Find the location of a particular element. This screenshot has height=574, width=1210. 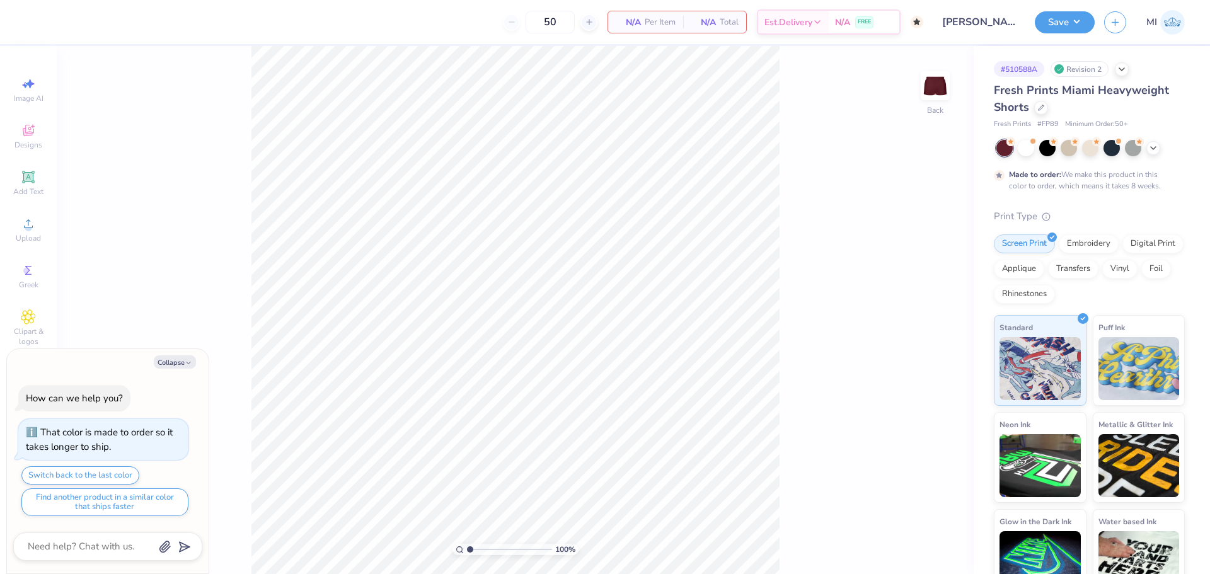

span: Greek is located at coordinates (28, 285).